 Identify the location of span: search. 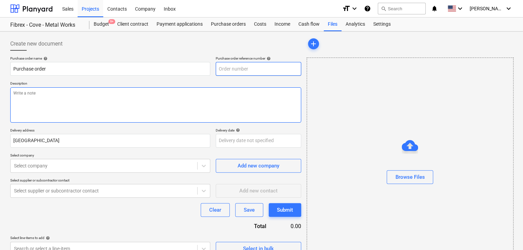
(384, 9).